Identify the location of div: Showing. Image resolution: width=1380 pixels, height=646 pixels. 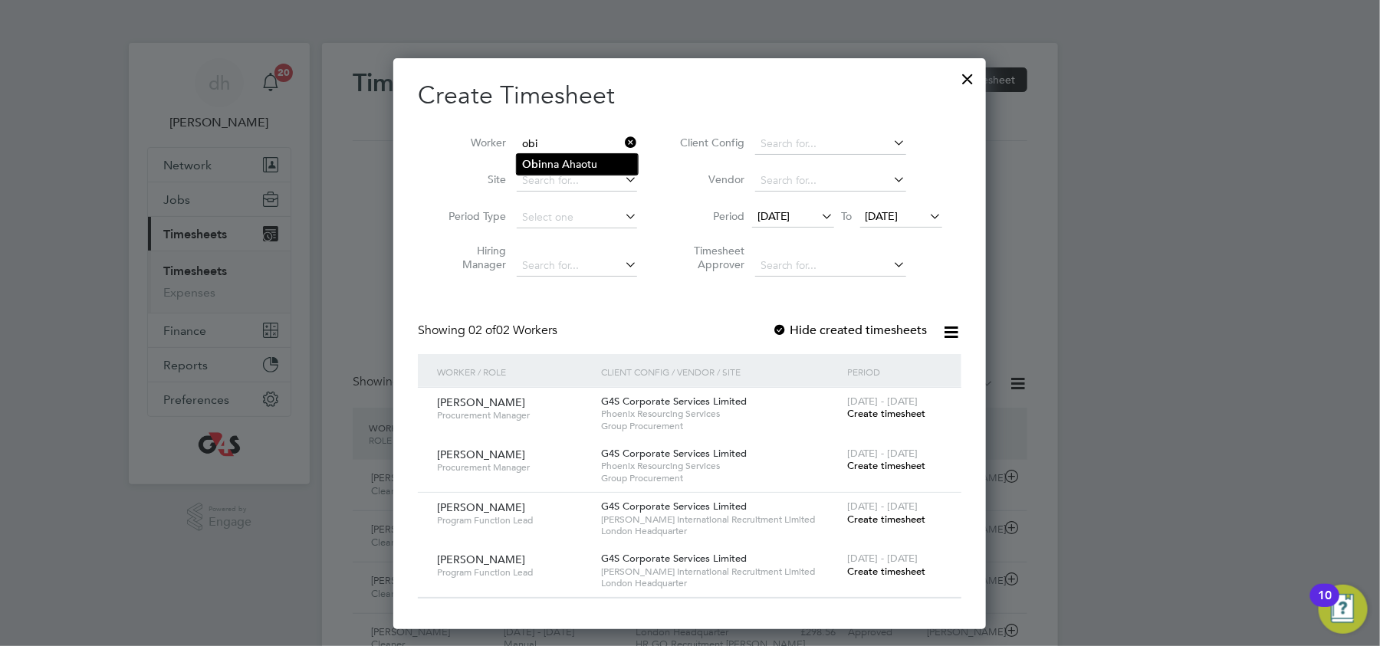
(489, 331).